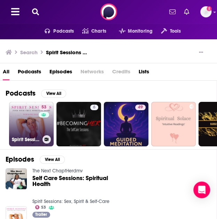  What do you see at coordinates (140, 108) in the screenshot?
I see `span: 49` at bounding box center [140, 108].